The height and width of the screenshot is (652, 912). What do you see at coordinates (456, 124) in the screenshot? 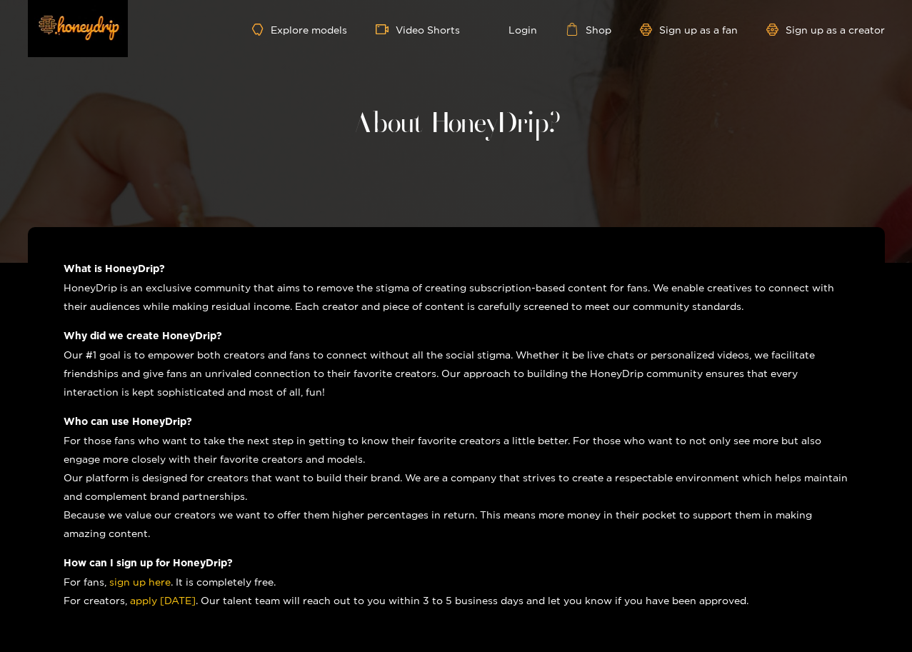
I see `h1: About HoneyDrip?` at bounding box center [456, 124].